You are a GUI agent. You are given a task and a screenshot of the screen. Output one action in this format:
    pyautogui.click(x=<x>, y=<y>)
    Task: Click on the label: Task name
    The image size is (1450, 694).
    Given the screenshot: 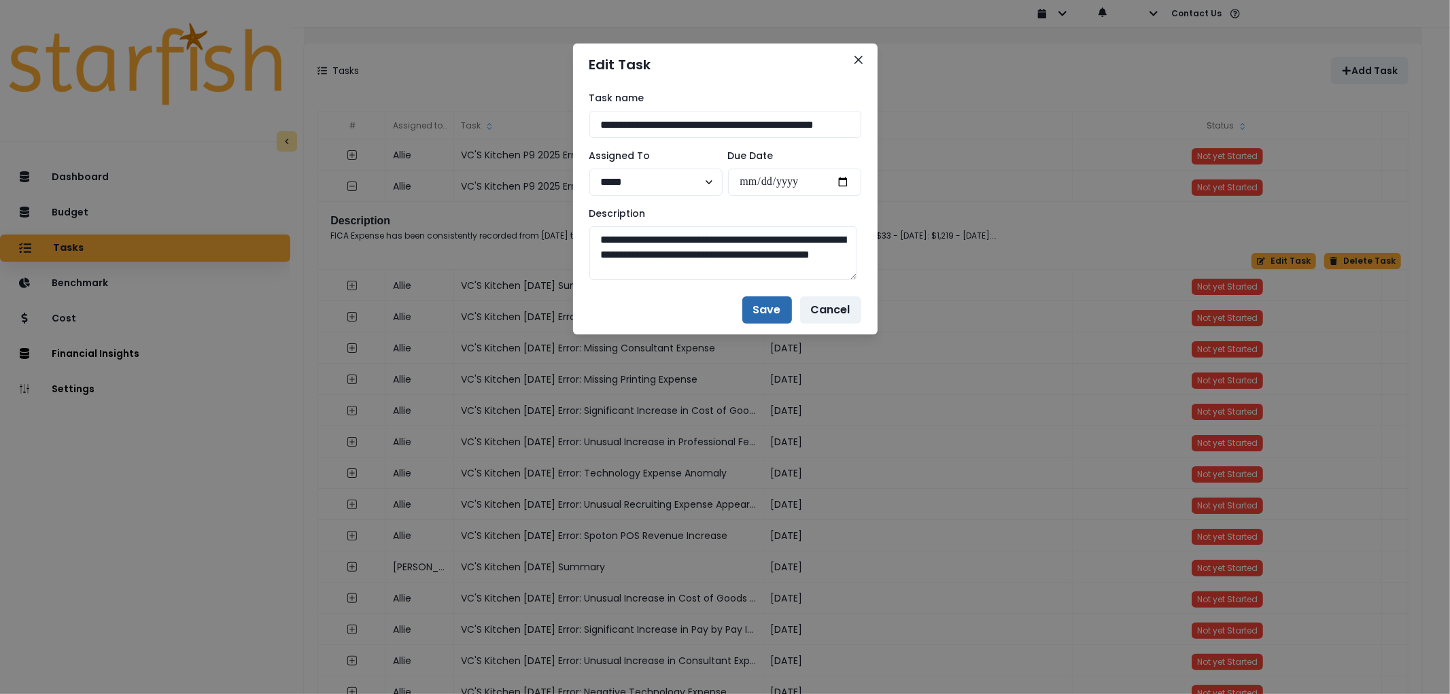 What is the action you would take?
    pyautogui.click(x=721, y=98)
    